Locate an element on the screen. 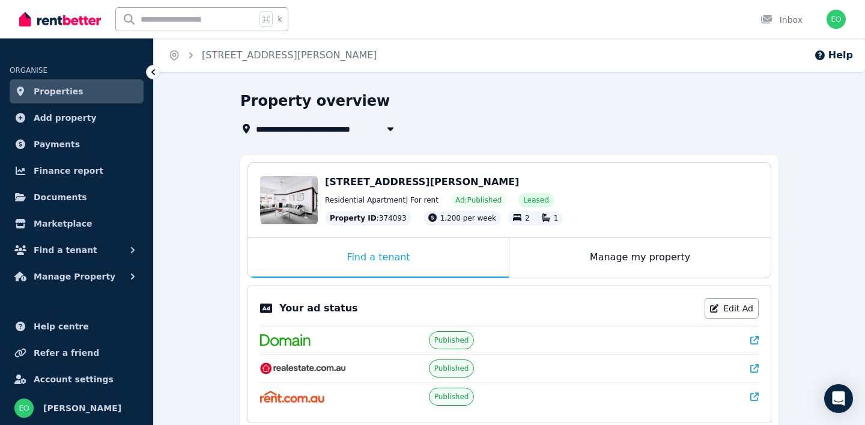 This screenshot has width=865, height=425. span: Documents is located at coordinates (60, 197).